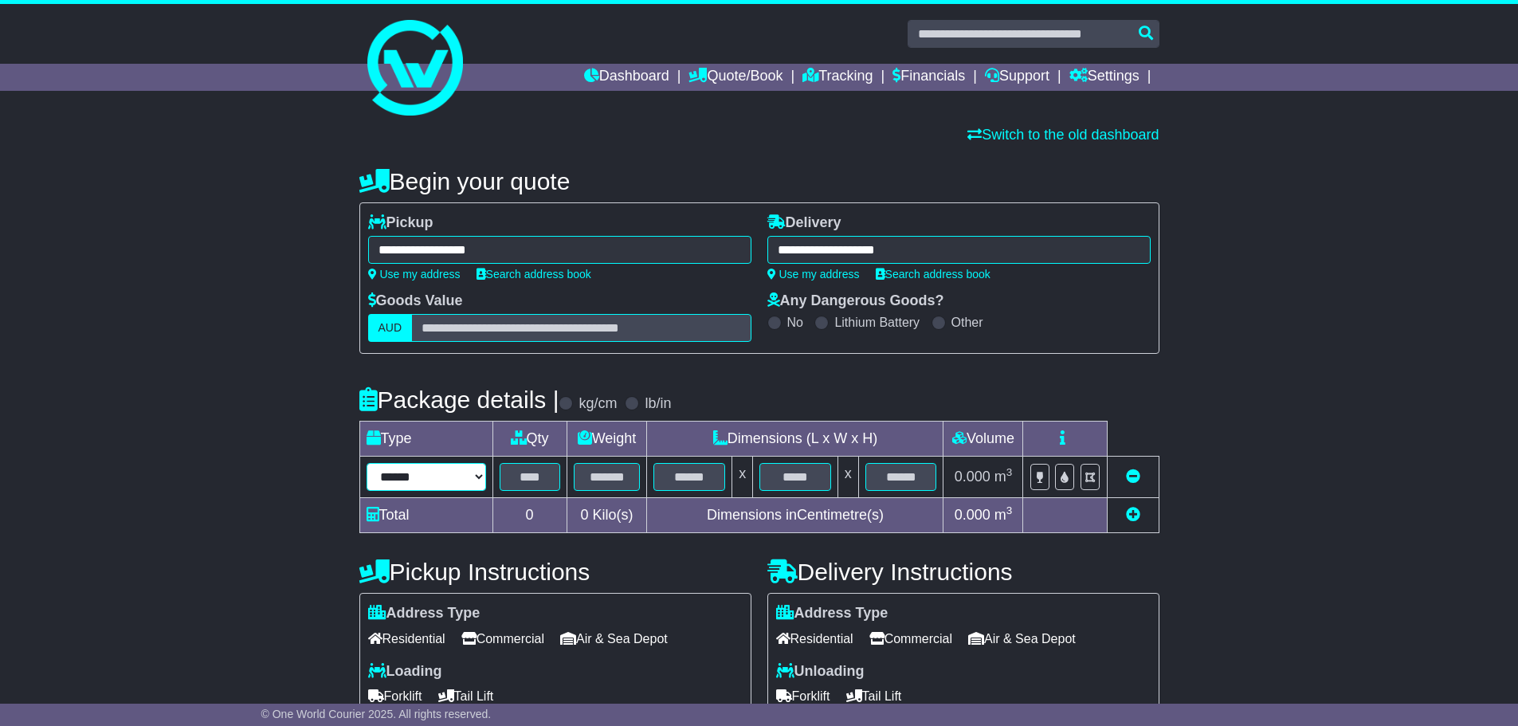 Image resolution: width=1518 pixels, height=726 pixels. Describe the element at coordinates (606, 439) in the screenshot. I see `td: Weight` at that location.